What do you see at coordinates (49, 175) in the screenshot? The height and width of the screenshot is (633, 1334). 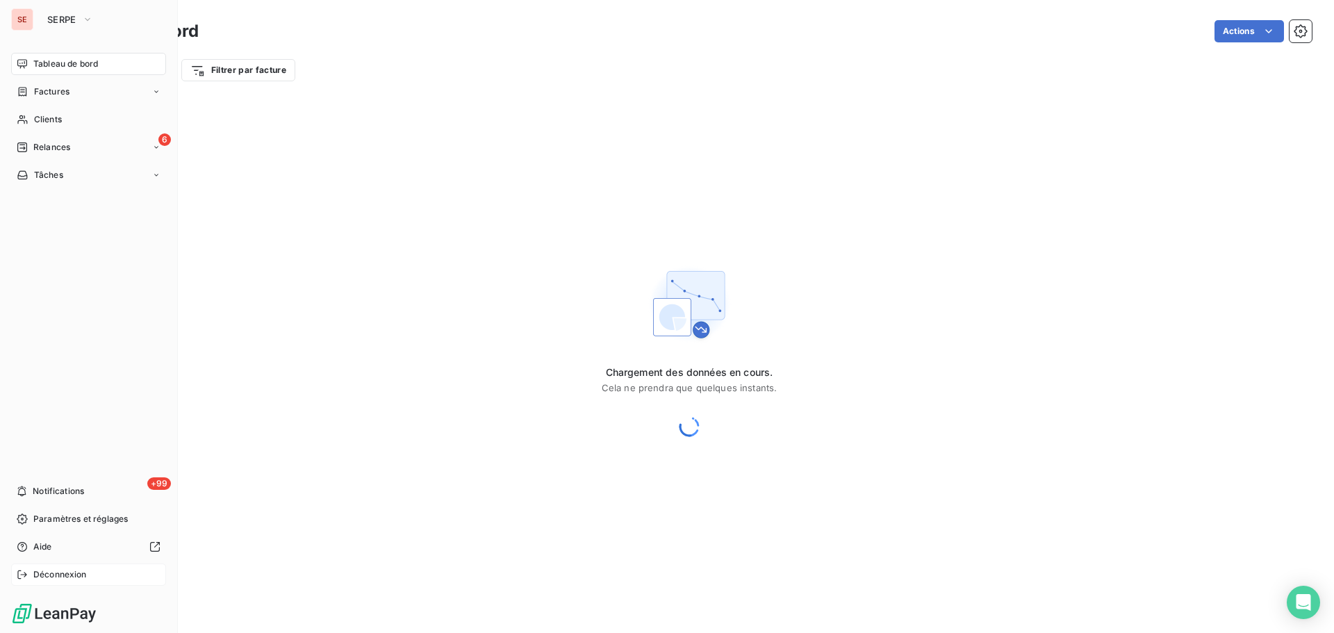 I see `span: Tâches` at bounding box center [49, 175].